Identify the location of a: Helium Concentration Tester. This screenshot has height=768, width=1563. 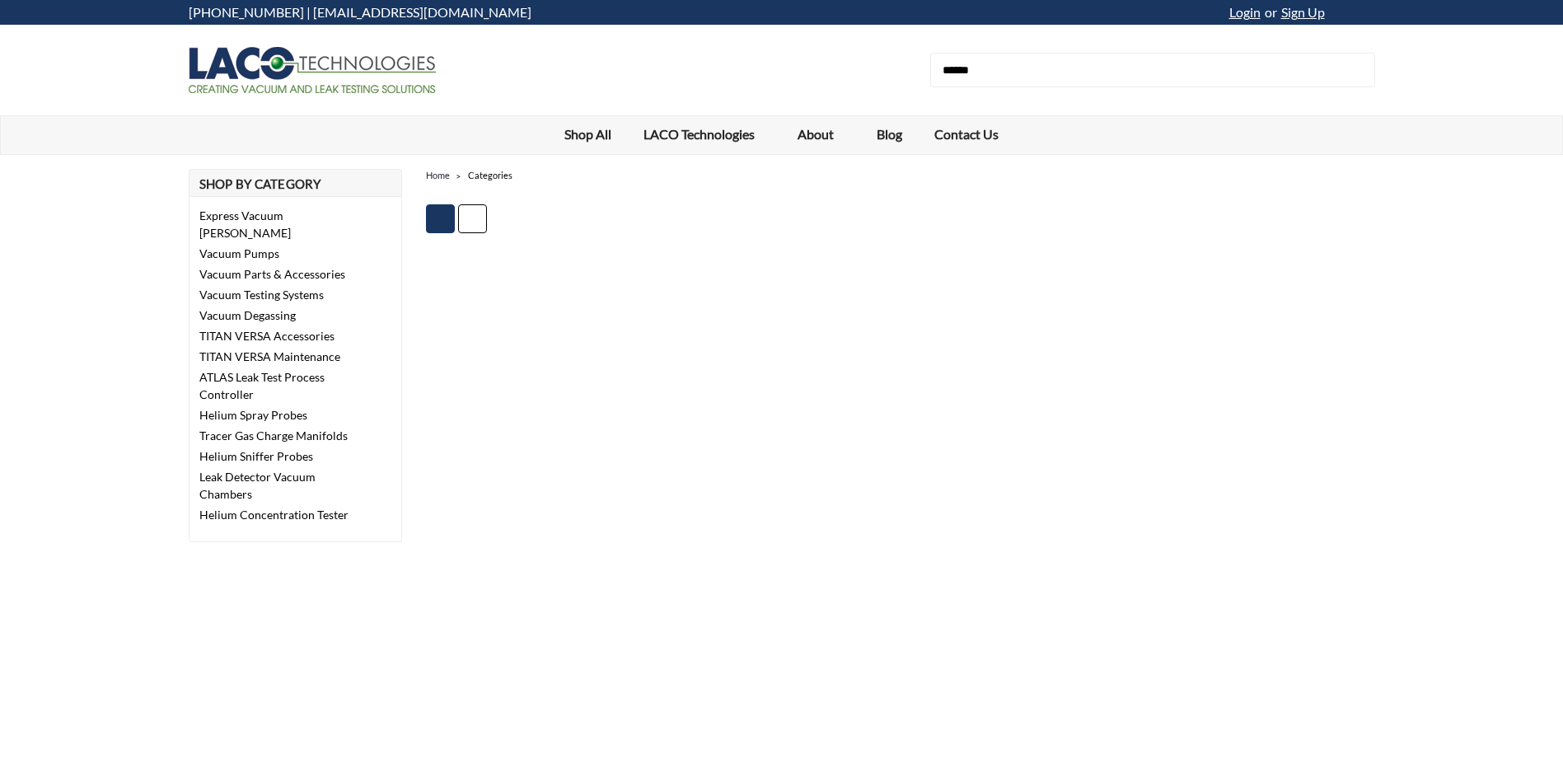
(279, 514).